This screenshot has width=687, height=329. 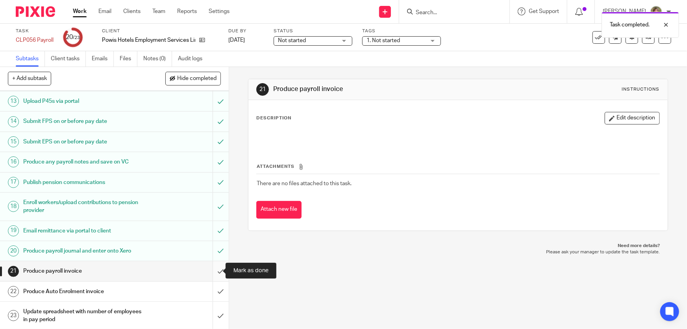 What do you see at coordinates (160, 31) in the screenshot?
I see `label: Client` at bounding box center [160, 31].